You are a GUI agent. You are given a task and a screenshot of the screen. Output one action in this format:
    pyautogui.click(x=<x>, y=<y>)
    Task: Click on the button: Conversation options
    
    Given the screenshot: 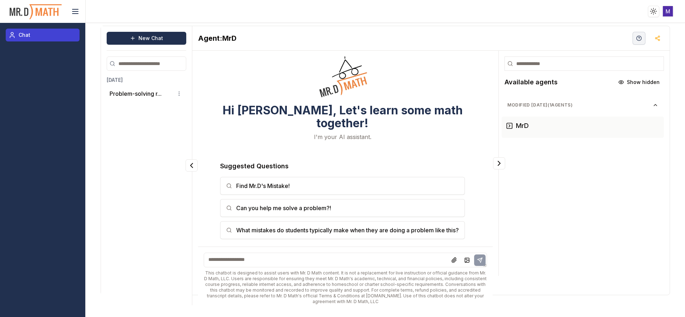 What is the action you would take?
    pyautogui.click(x=179, y=94)
    